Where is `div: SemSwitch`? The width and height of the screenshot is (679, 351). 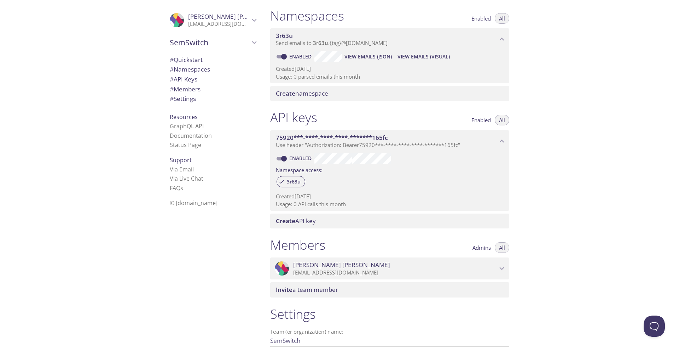 div: SemSwitch is located at coordinates (213, 42).